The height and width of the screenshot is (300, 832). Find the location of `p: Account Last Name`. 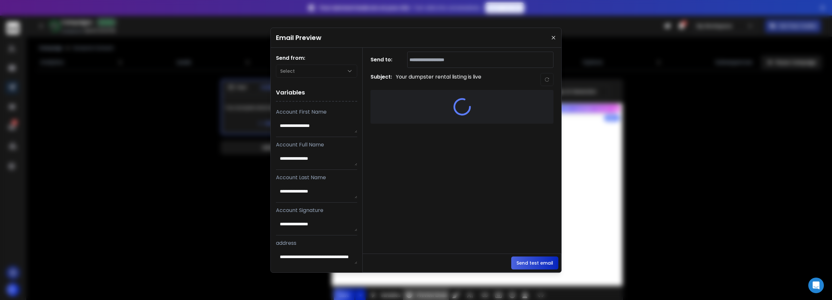

p: Account Last Name is located at coordinates (317, 178).